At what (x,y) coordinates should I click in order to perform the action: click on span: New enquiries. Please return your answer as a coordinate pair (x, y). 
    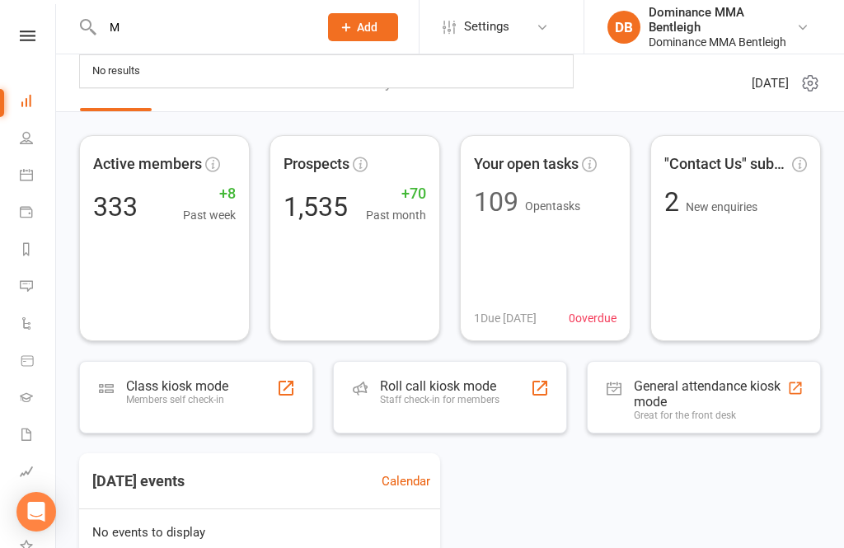
    Looking at the image, I should click on (721, 207).